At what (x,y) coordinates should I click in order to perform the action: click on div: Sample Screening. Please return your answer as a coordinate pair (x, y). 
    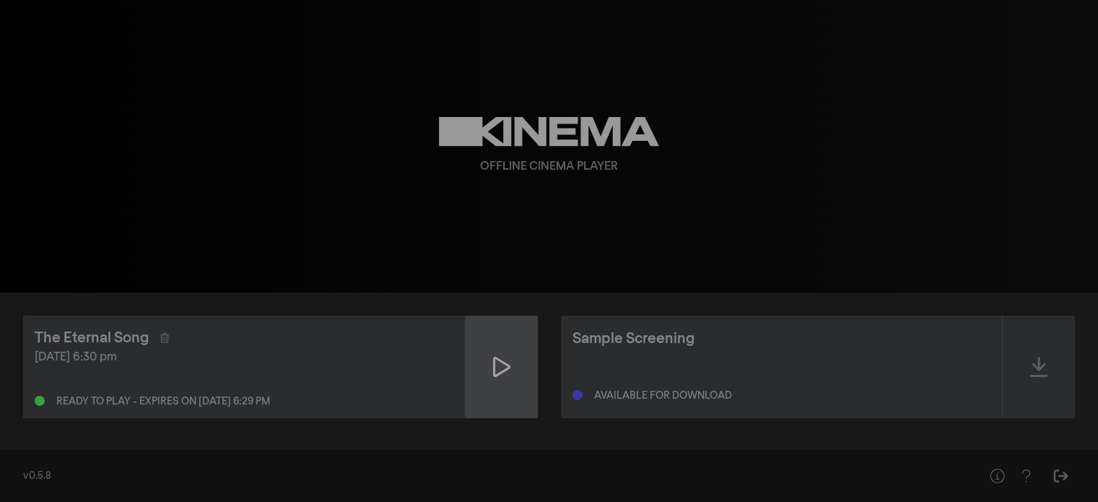
    Looking at the image, I should click on (633, 339).